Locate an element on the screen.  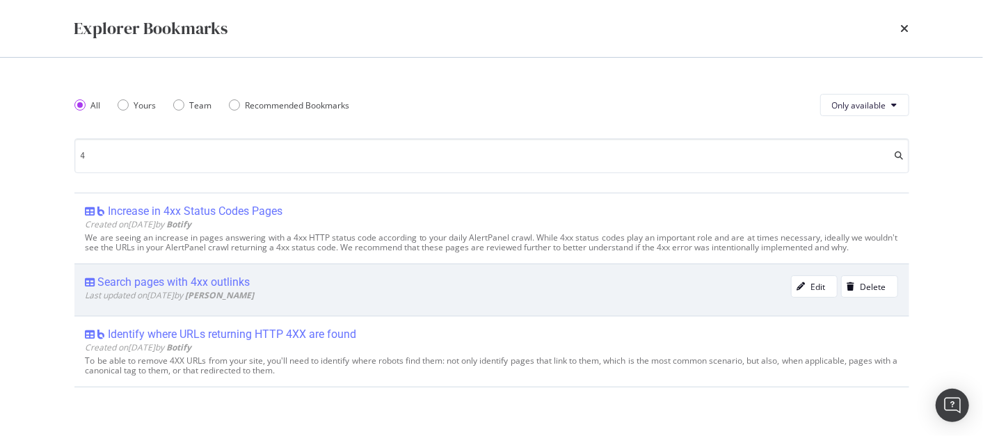
div: Increase in 4xx Status Codes Pages is located at coordinates (196, 212).